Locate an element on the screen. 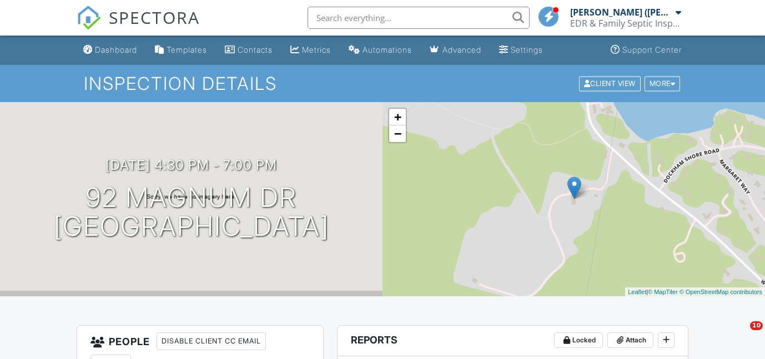 The width and height of the screenshot is (765, 359). h1: Inspection Details is located at coordinates (382, 83).